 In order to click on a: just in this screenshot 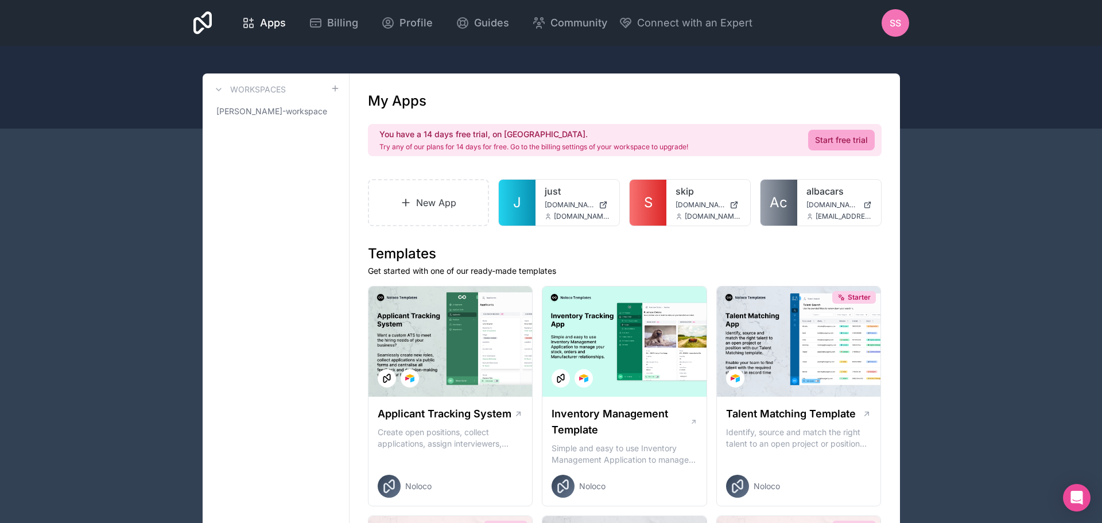, I will do `click(578, 191)`.